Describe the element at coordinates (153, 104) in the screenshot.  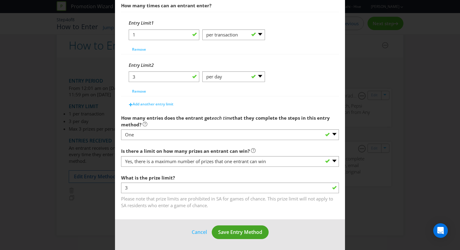
I see `span: Add another entry limit` at that location.